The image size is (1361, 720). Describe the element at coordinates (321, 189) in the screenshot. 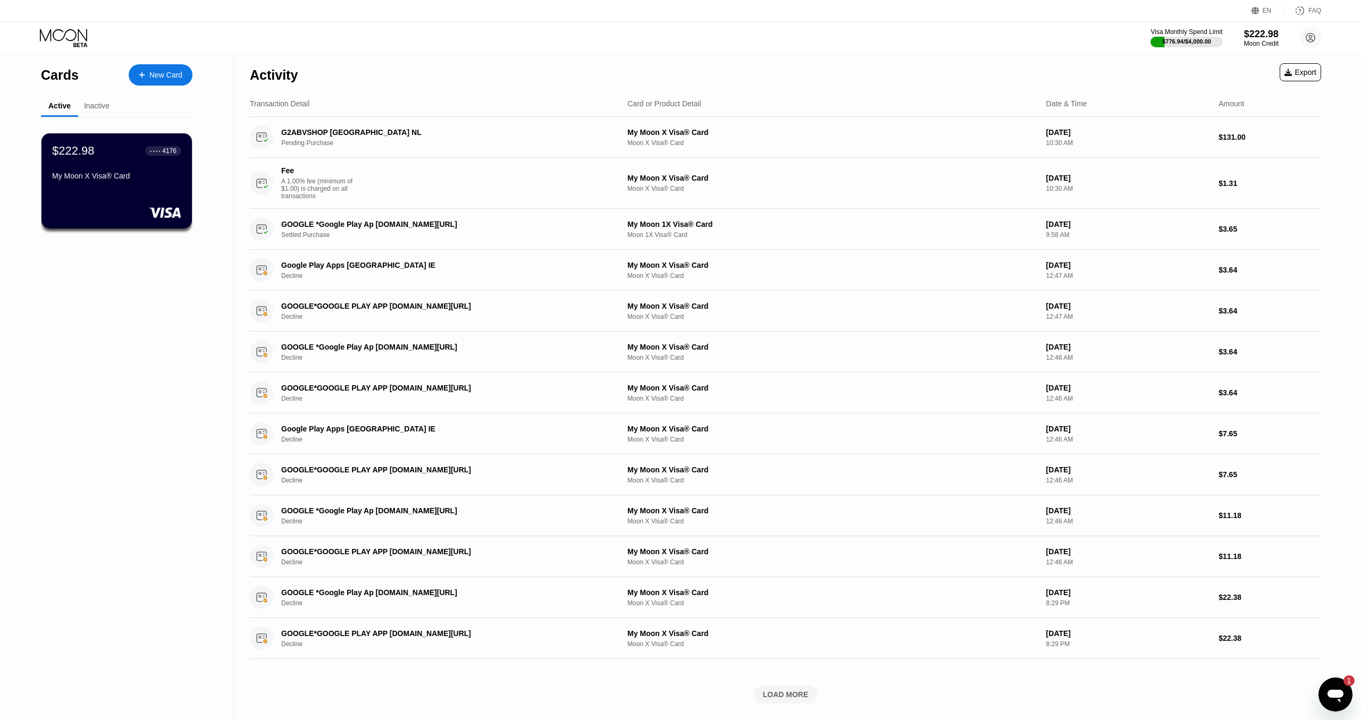

I see `div: A 1.00% fee (minimum of $1.00) is charged on all transactions` at that location.